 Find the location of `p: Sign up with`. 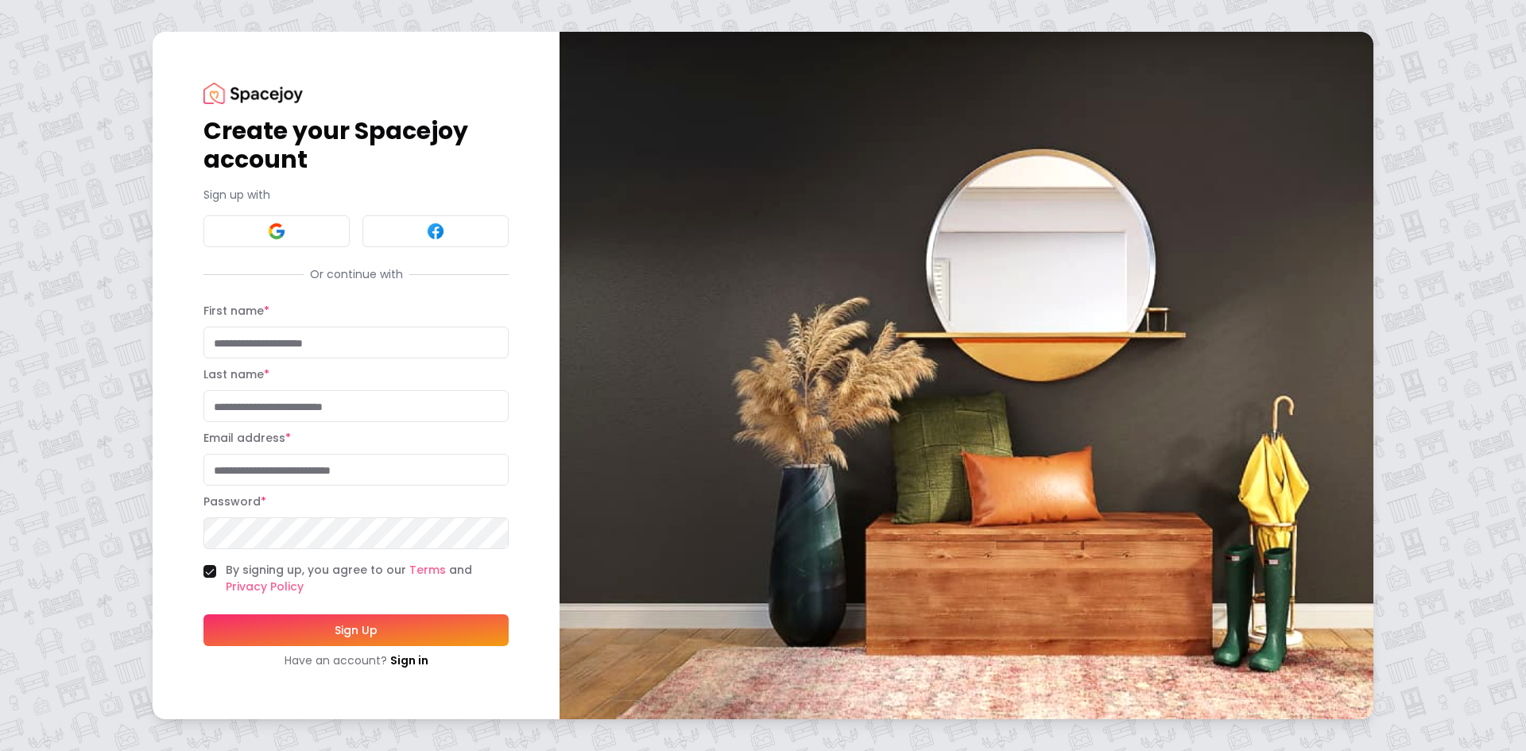

p: Sign up with is located at coordinates (356, 195).